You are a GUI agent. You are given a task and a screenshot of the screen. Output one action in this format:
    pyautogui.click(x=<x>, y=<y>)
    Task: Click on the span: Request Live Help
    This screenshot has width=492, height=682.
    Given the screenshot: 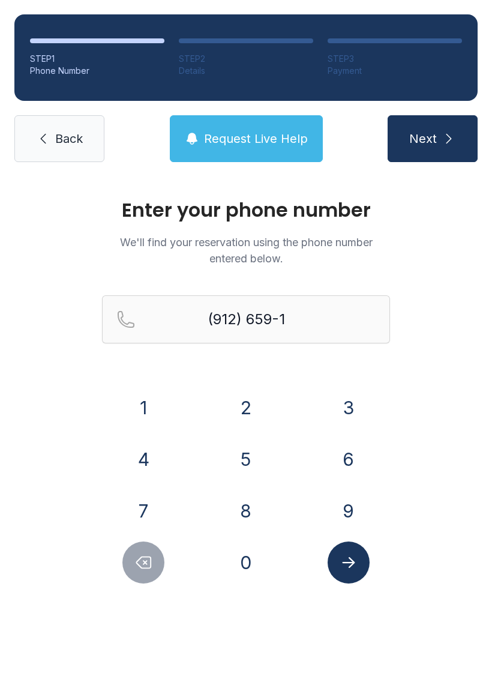 What is the action you would take?
    pyautogui.click(x=256, y=139)
    